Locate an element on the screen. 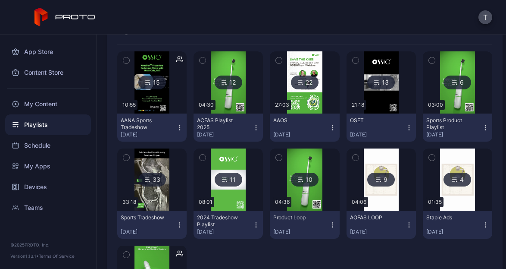 The width and height of the screenshot is (506, 269). div: My Content is located at coordinates (48, 104).